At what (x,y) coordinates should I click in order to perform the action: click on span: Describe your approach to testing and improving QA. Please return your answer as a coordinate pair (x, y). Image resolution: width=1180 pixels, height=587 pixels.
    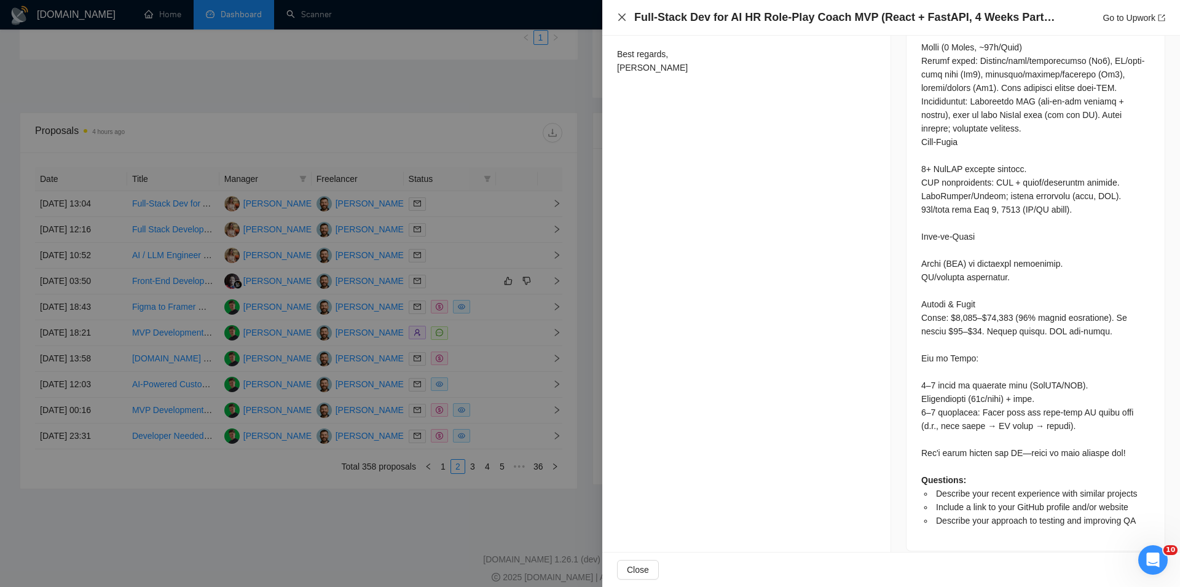
    Looking at the image, I should click on (1036, 521).